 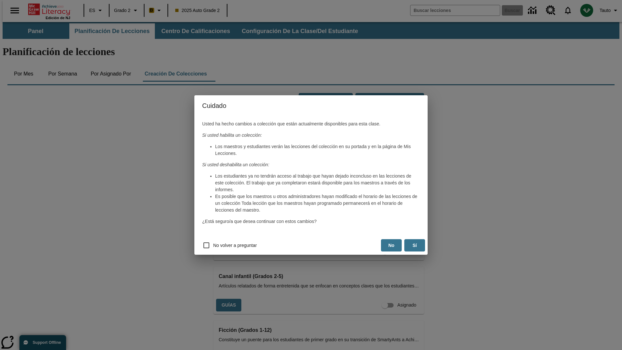 I want to click on p: Usted ha hecho cambios a colección que están actualmente disponibles para esta clase., so click(x=311, y=124).